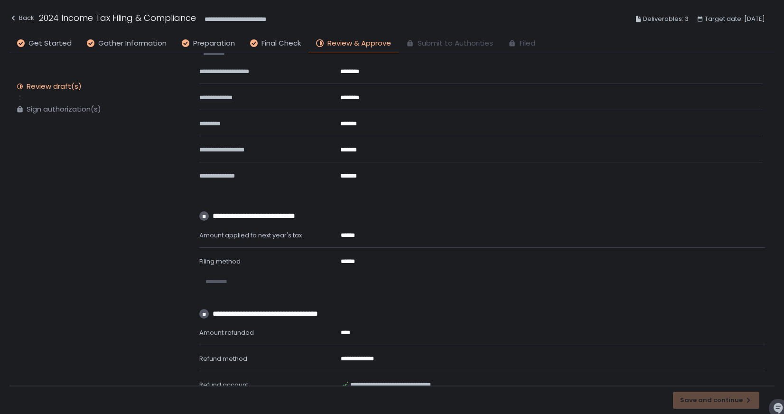  I want to click on span: Amount refunded, so click(227, 332).